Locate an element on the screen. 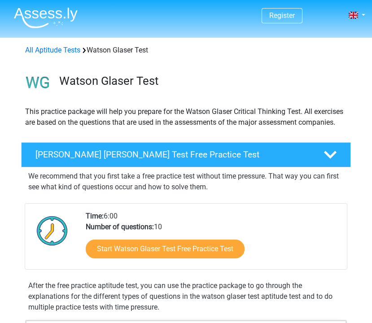  h3: Watson Glaser Test is located at coordinates (201, 81).